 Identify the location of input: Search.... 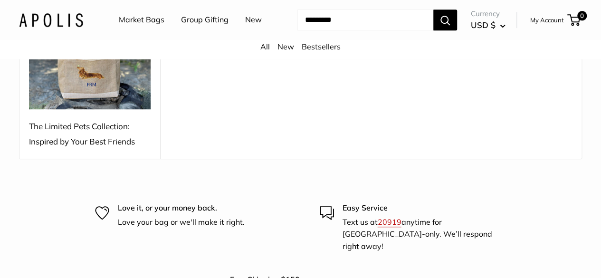
(365, 20).